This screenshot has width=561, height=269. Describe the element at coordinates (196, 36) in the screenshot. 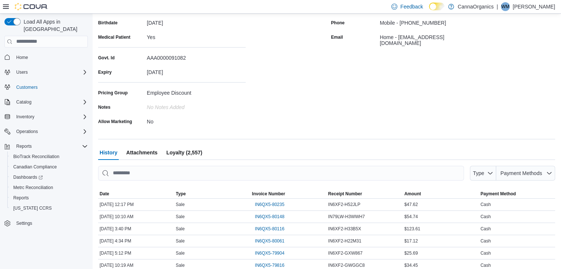

I see `div: Yes` at that location.